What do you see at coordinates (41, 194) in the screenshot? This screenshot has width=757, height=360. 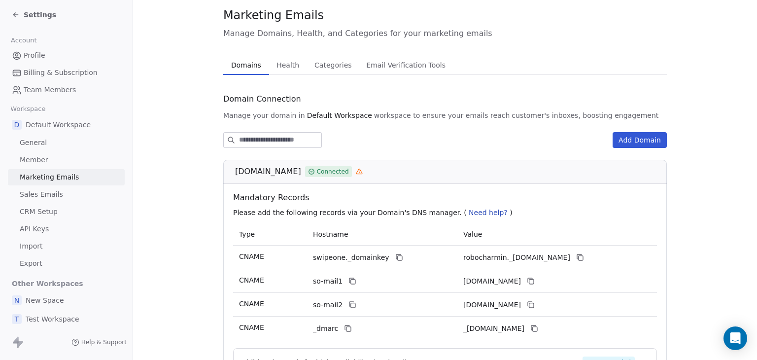 I see `span: Sales Emails` at bounding box center [41, 194].